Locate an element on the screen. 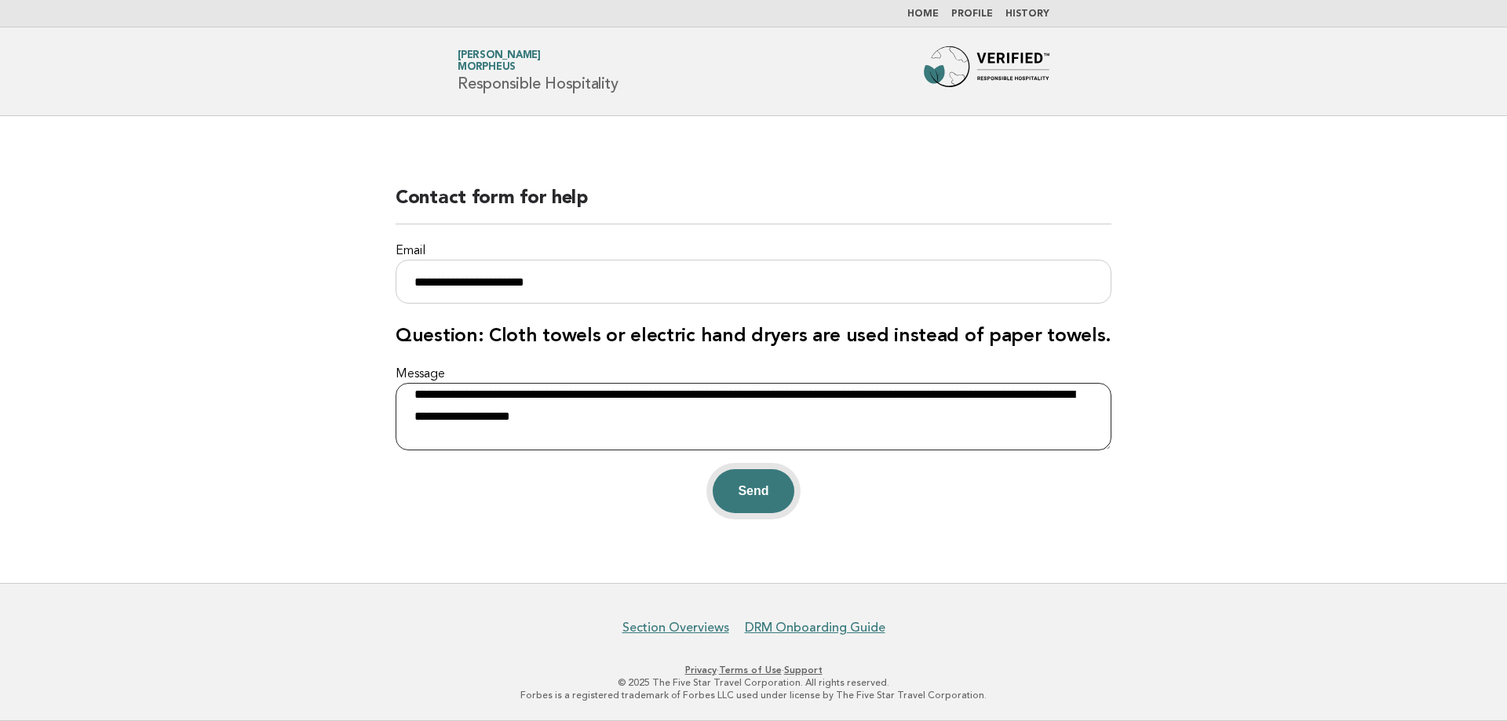 The height and width of the screenshot is (721, 1507). img: Forbes Travel Guide is located at coordinates (986, 71).